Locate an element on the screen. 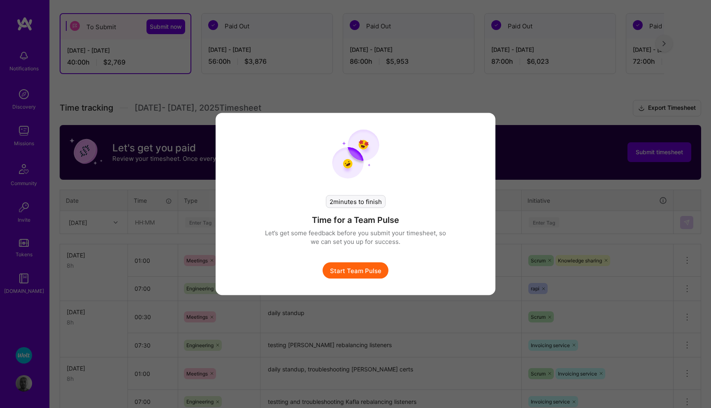 The height and width of the screenshot is (408, 711). button: Start Team Pulse is located at coordinates (355, 271).